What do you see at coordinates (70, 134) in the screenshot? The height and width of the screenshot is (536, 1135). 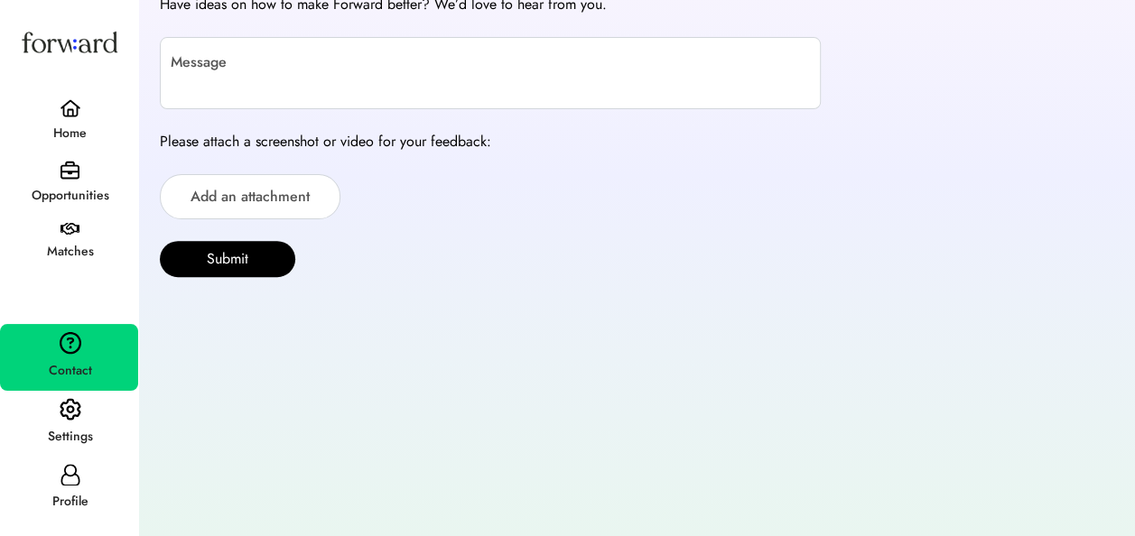 I see `div: Home` at bounding box center [70, 134].